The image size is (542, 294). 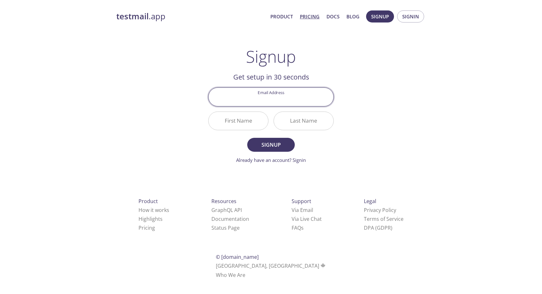 What do you see at coordinates (333, 16) in the screenshot?
I see `a: Docs` at bounding box center [333, 16].